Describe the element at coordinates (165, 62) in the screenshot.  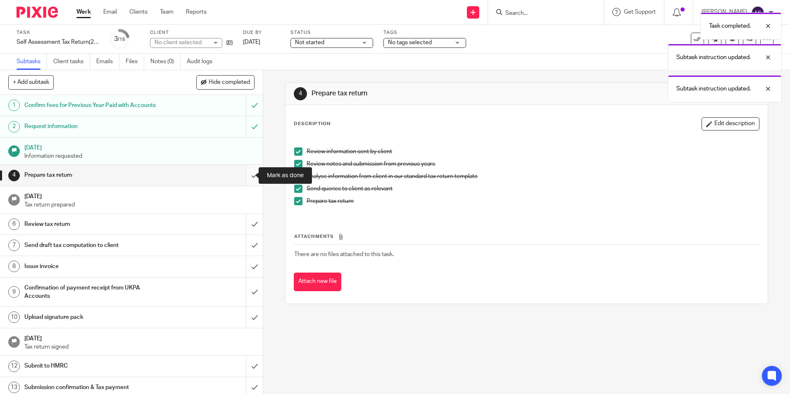
I see `a: Notes (0)` at that location.